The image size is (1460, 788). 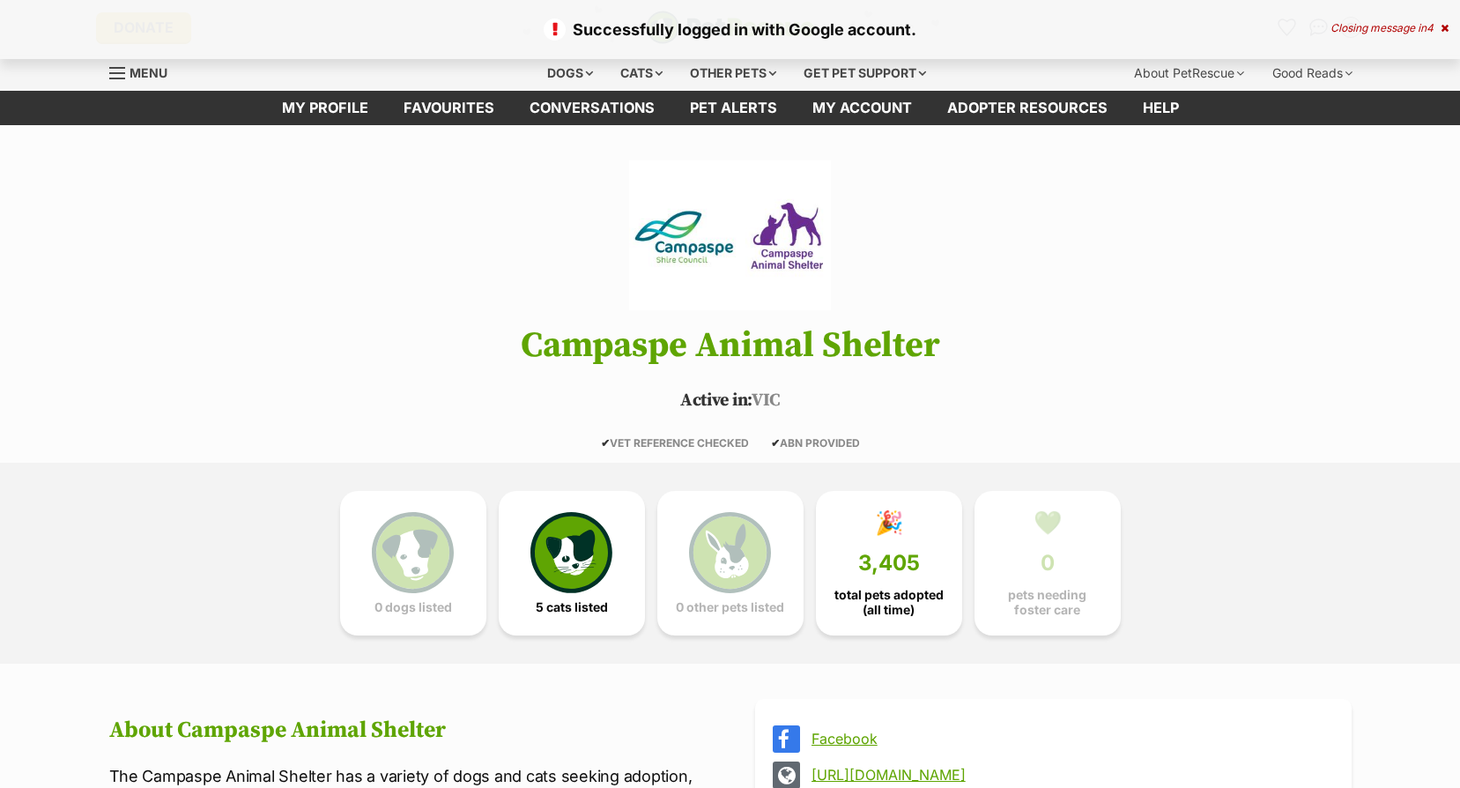 I want to click on a: My profile, so click(x=325, y=107).